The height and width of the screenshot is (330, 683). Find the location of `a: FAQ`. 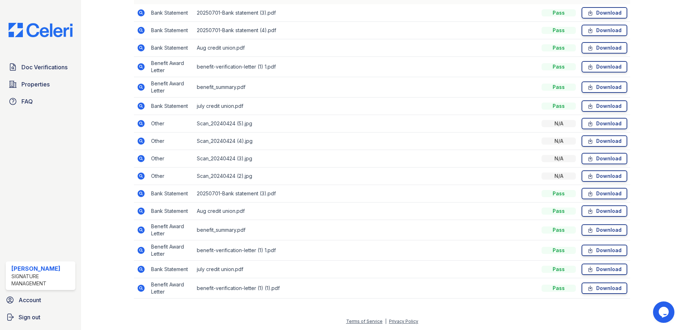

a: FAQ is located at coordinates (40, 101).